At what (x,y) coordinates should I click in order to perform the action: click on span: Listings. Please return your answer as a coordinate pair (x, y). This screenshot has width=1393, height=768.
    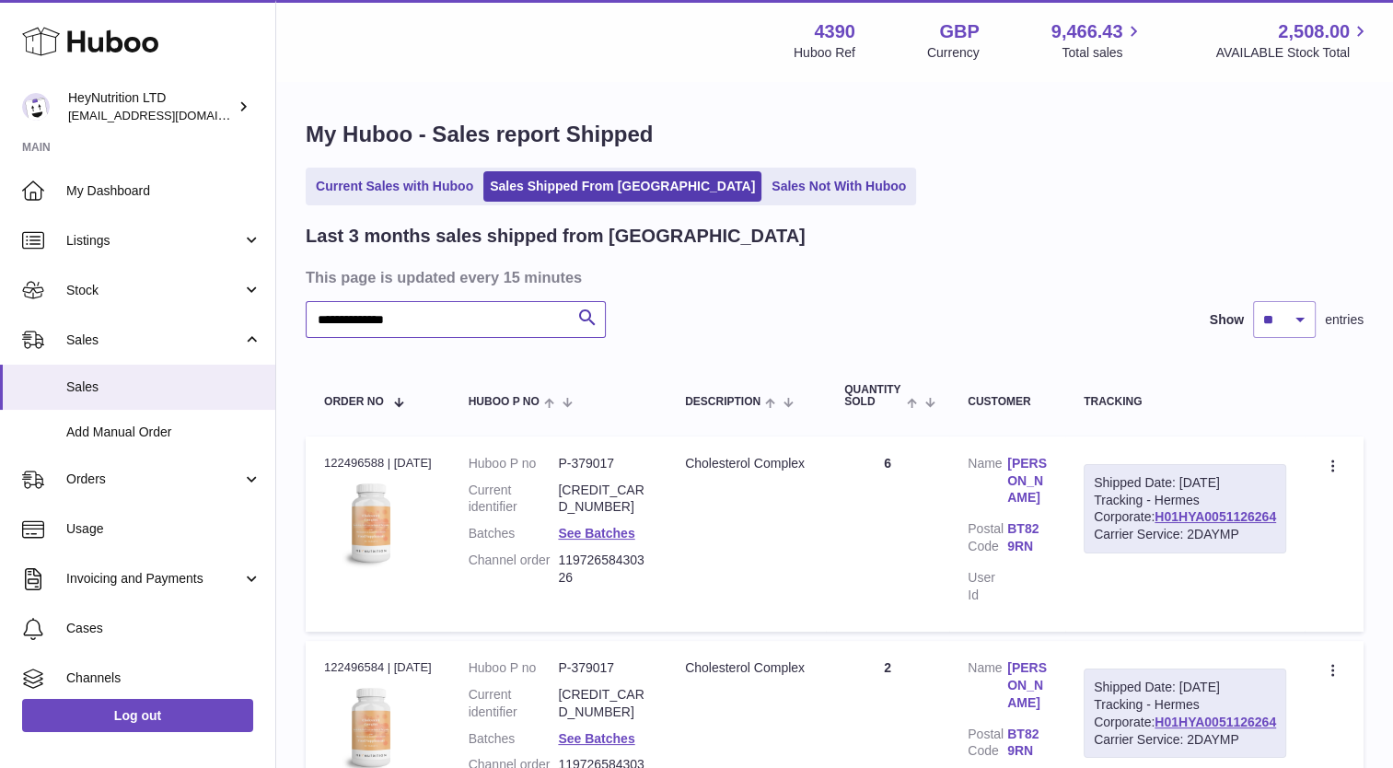
    Looking at the image, I should click on (154, 240).